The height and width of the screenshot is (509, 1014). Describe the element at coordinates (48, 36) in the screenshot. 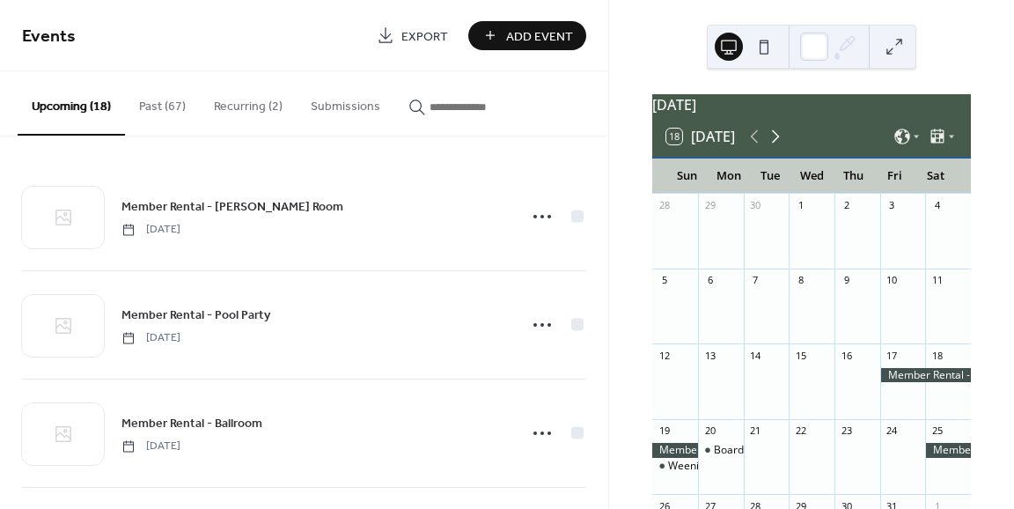

I see `span: Events` at that location.